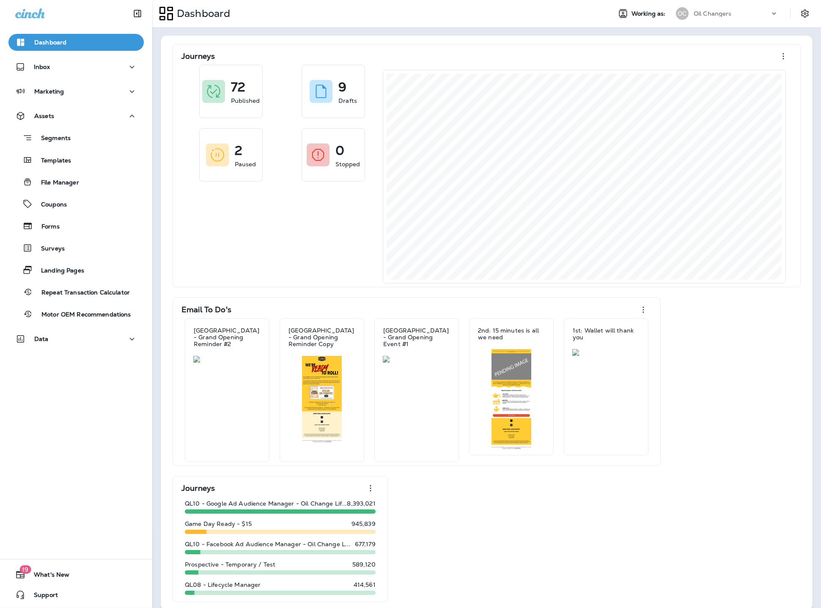 This screenshot has width=821, height=608. Describe the element at coordinates (361, 503) in the screenshot. I see `p: 8,393,021` at that location.